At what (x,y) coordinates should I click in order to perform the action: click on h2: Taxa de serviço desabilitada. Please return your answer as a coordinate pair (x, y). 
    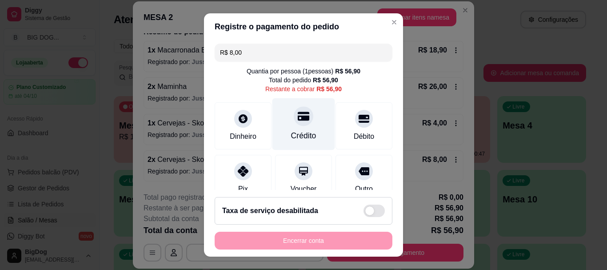
    Looking at the image, I should click on (270, 210).